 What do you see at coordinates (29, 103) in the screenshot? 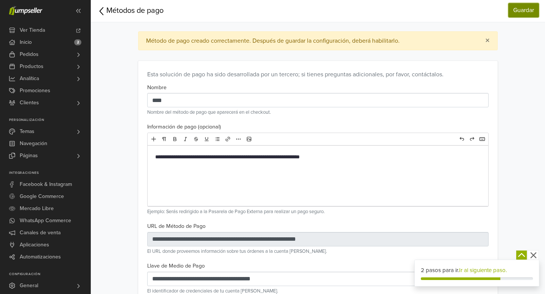
I see `span: Clientes` at bounding box center [29, 103].